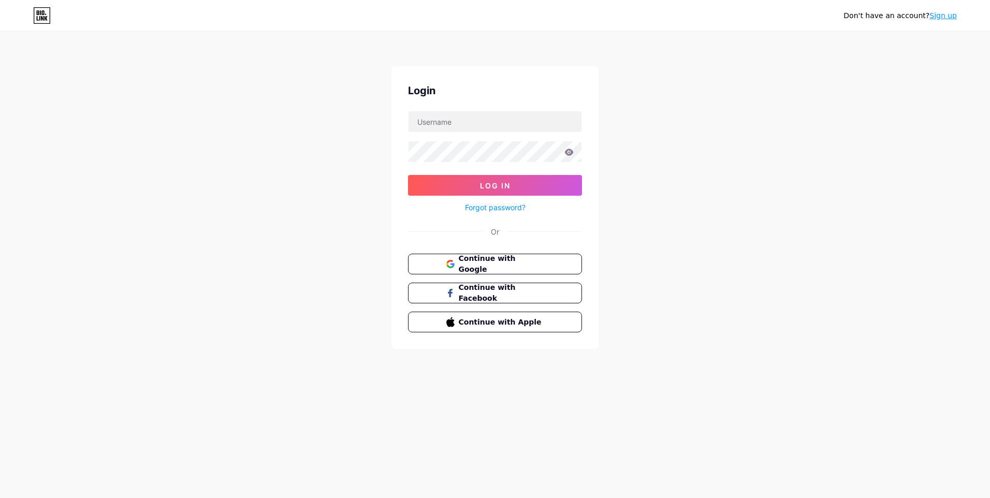 Image resolution: width=990 pixels, height=498 pixels. What do you see at coordinates (501, 293) in the screenshot?
I see `span: Continue with Facebook` at bounding box center [501, 293].